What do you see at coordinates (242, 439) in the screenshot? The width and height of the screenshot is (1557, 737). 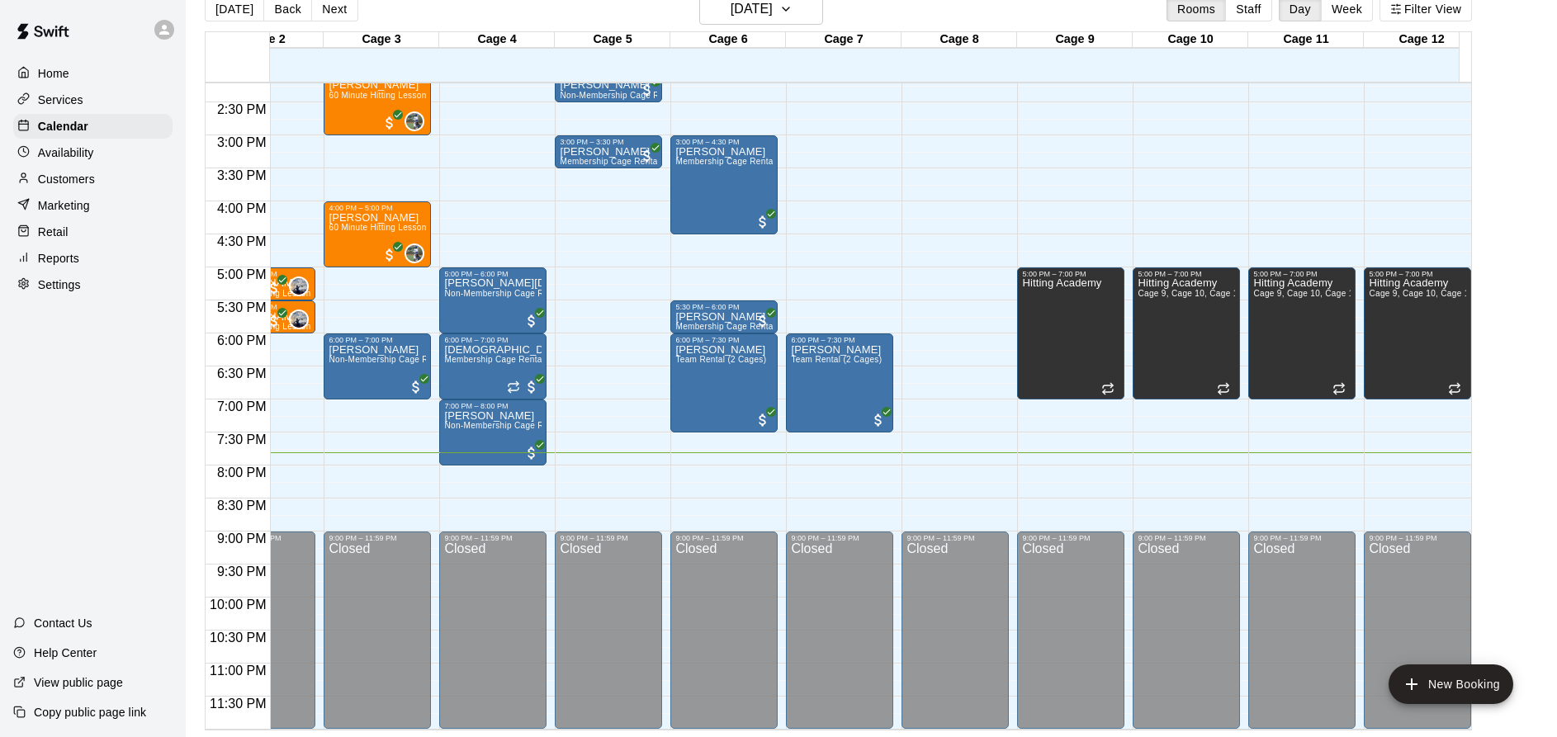 I see `span: 7:30 PM` at bounding box center [242, 439].